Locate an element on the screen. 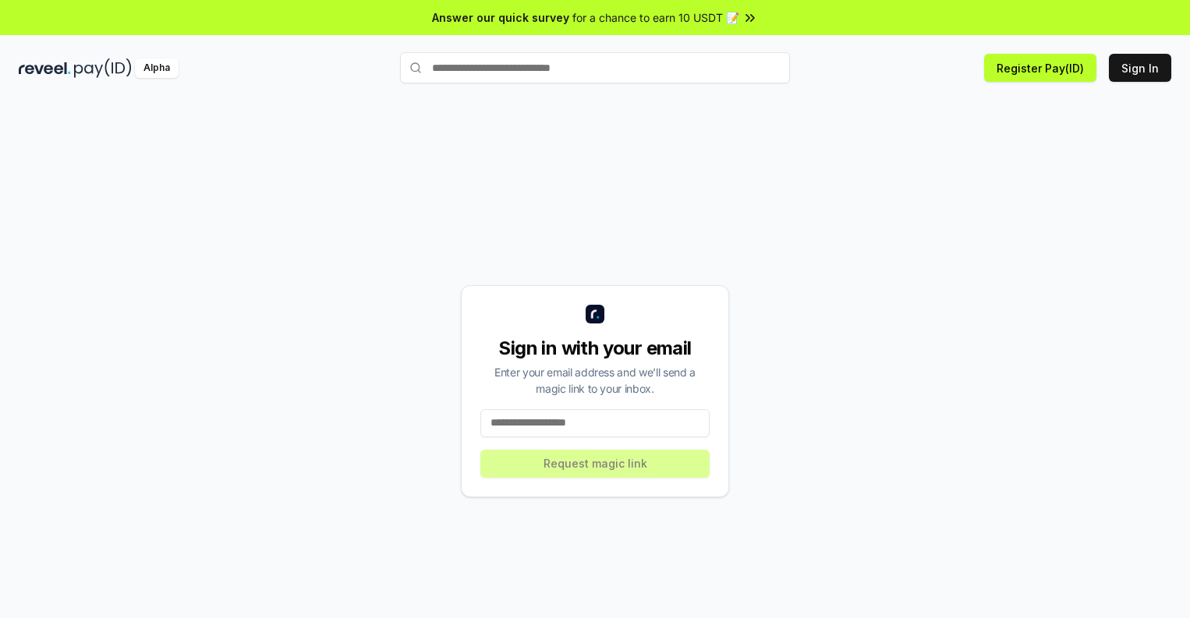 The height and width of the screenshot is (618, 1190). img: pay_id is located at coordinates (103, 68).